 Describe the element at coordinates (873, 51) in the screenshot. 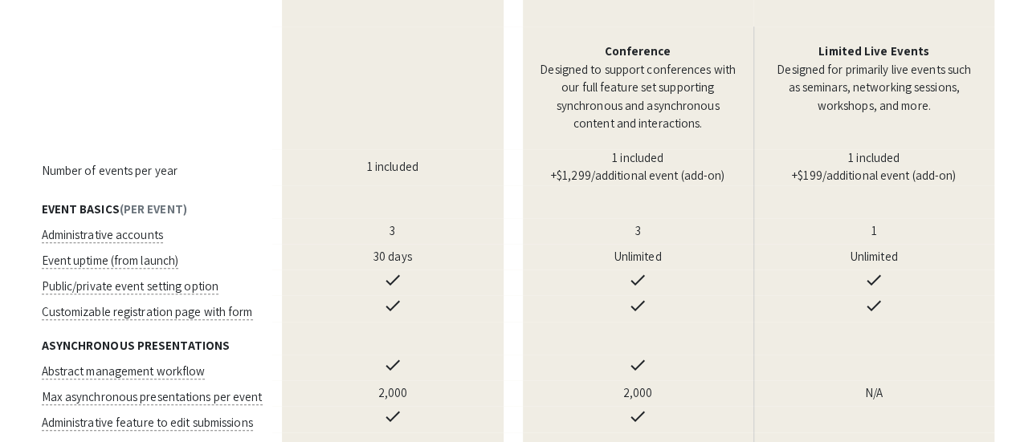

I see `b: Limited Live Events` at that location.